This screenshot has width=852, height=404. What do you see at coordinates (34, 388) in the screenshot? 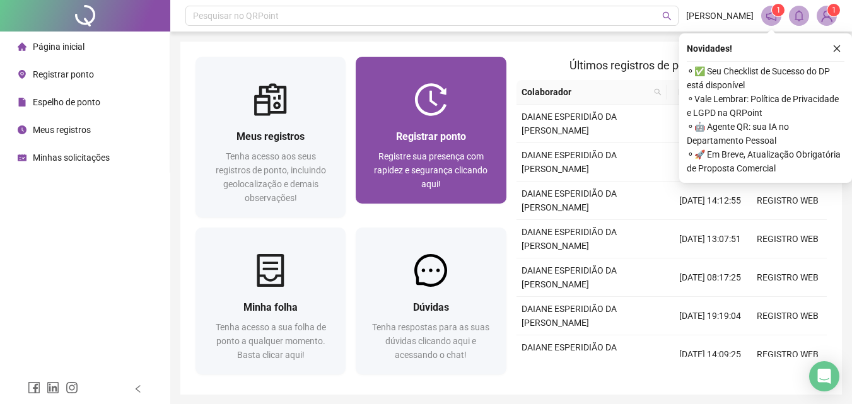
I see `span: facebook` at bounding box center [34, 388].